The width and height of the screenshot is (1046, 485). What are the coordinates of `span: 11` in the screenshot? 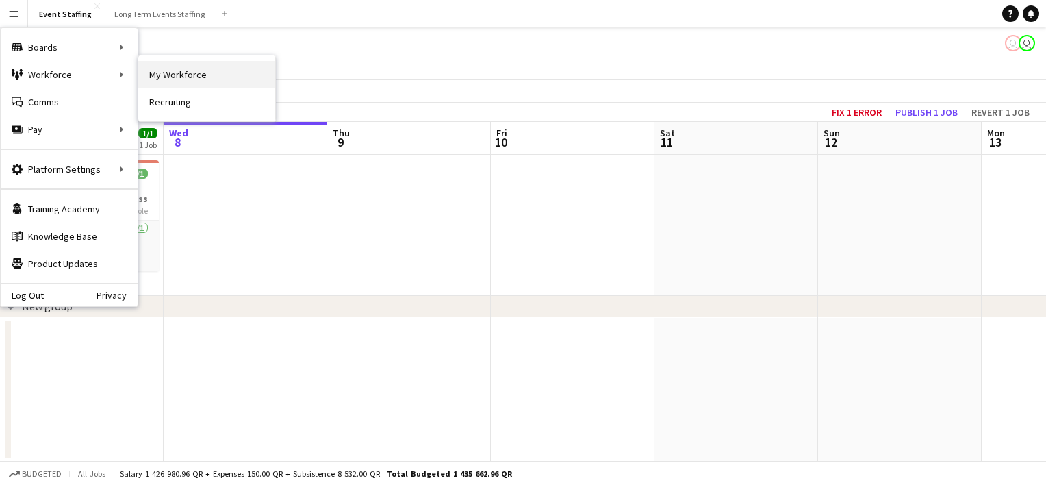 It's located at (666, 142).